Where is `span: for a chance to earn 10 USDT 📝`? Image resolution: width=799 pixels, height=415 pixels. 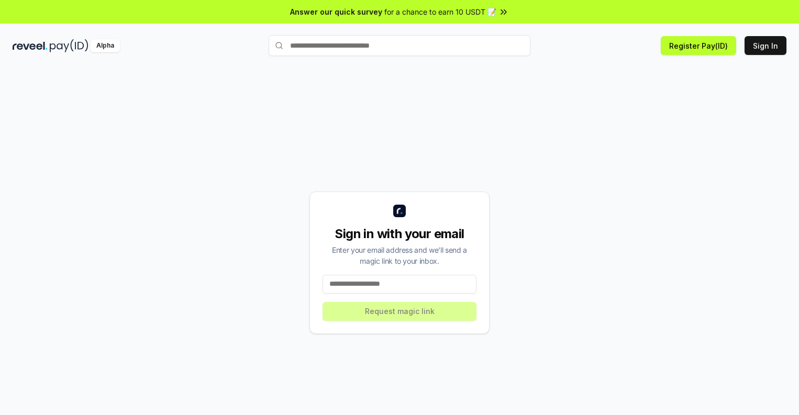 span: for a chance to earn 10 USDT 📝 is located at coordinates (440, 12).